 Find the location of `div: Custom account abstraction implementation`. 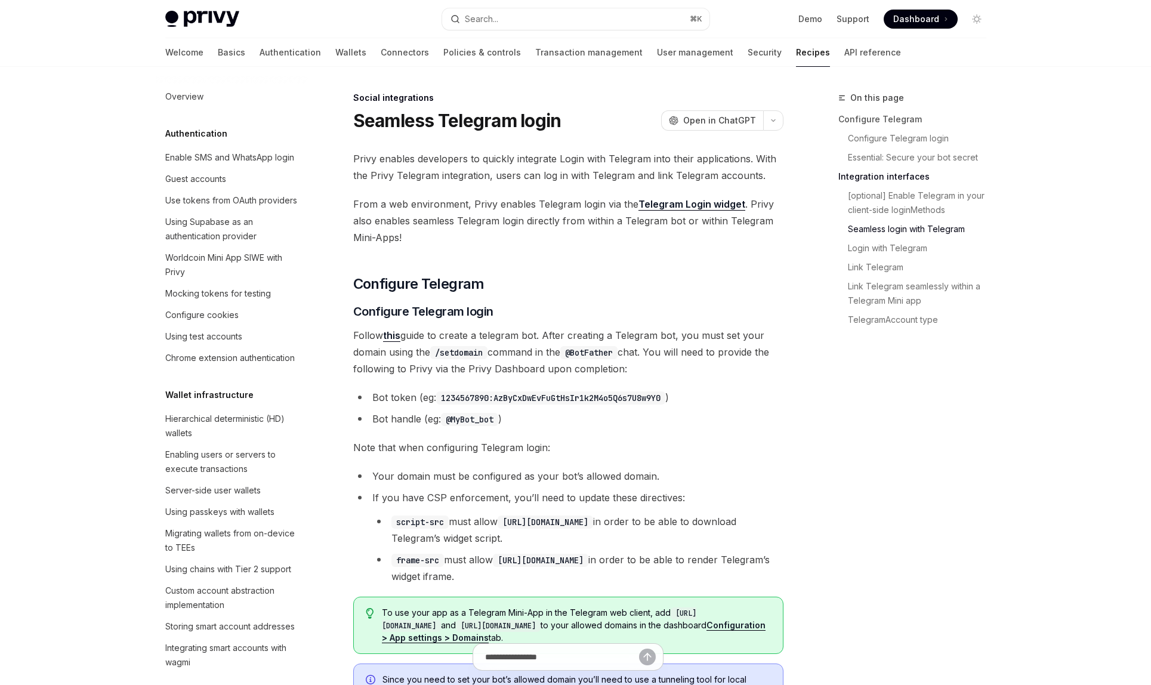

div: Custom account abstraction implementation is located at coordinates (233, 598).